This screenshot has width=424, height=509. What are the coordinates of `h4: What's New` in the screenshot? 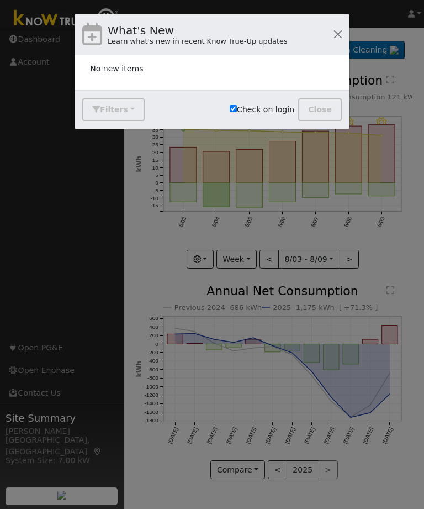 It's located at (198, 30).